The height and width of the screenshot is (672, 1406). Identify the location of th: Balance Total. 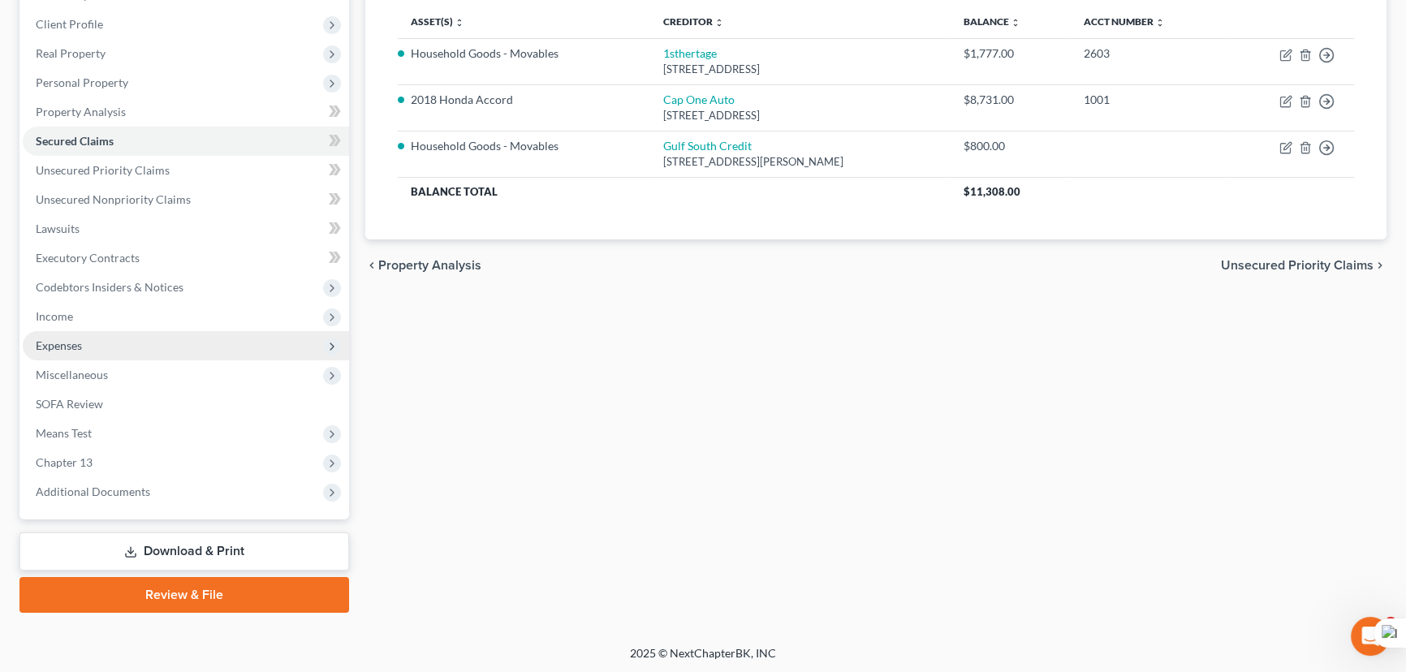
(674, 192).